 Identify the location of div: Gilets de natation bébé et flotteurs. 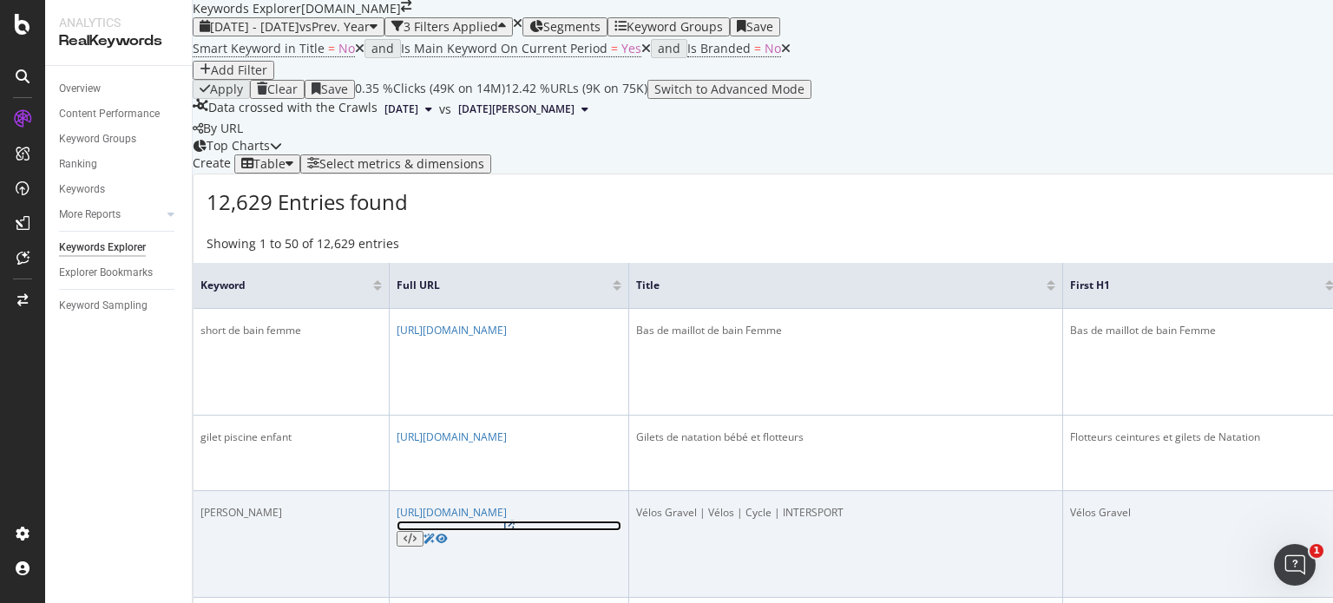
(846, 438).